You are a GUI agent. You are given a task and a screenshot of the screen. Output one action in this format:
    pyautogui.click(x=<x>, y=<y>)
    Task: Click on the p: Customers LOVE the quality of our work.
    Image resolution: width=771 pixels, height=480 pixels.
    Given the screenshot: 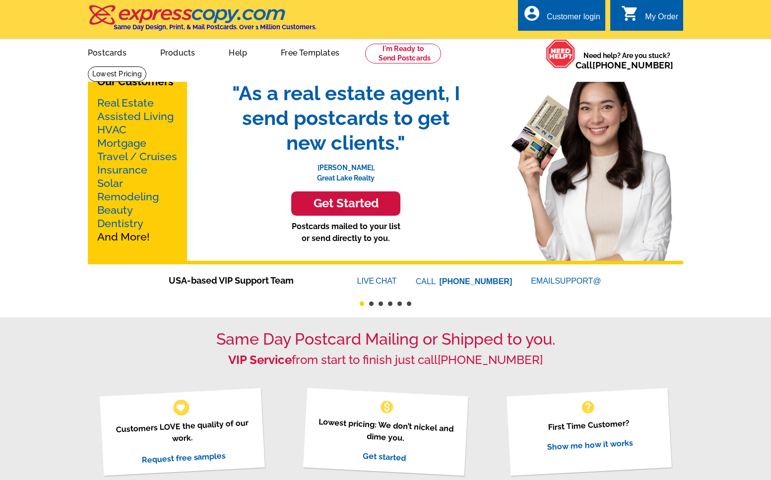 What is the action you would take?
    pyautogui.click(x=182, y=432)
    